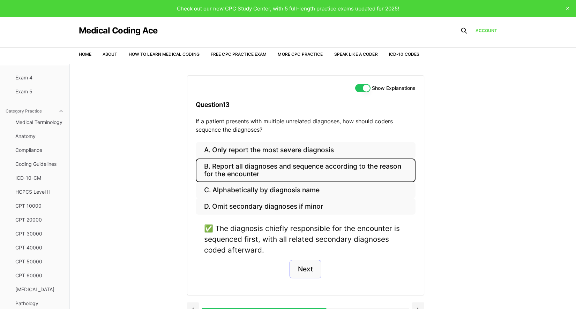 This screenshot has width=576, height=309. I want to click on button: Exam 4, so click(39, 78).